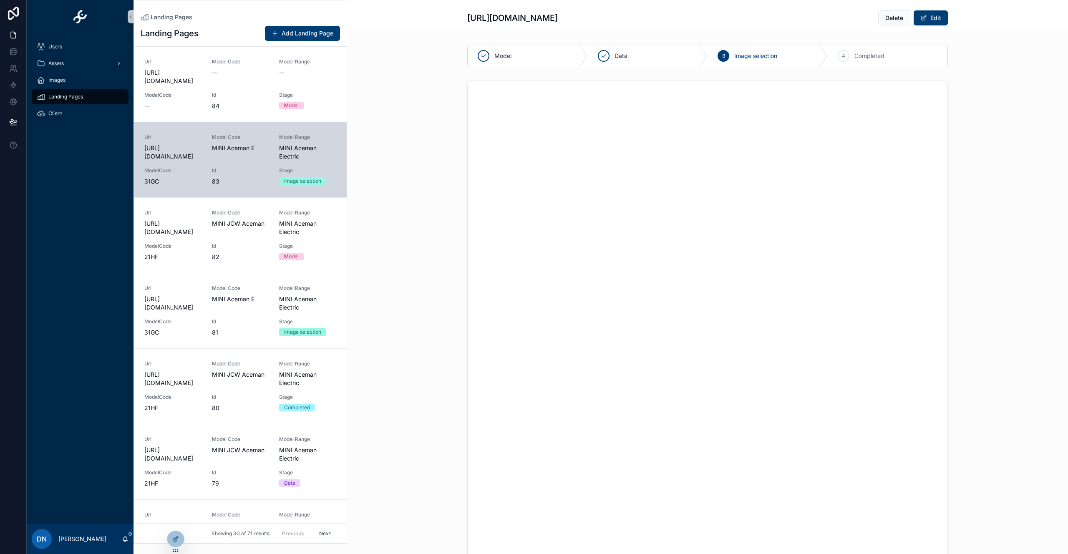 The width and height of the screenshot is (1068, 554). I want to click on span: DN, so click(42, 539).